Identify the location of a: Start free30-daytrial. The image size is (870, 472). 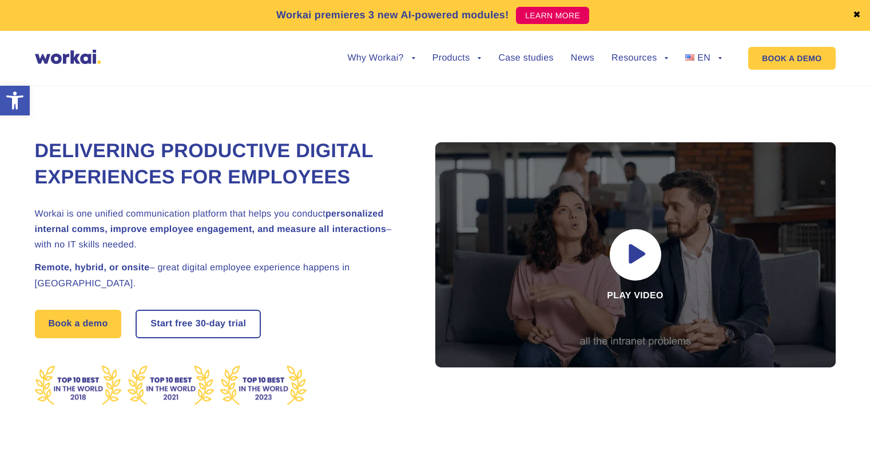
(198, 324).